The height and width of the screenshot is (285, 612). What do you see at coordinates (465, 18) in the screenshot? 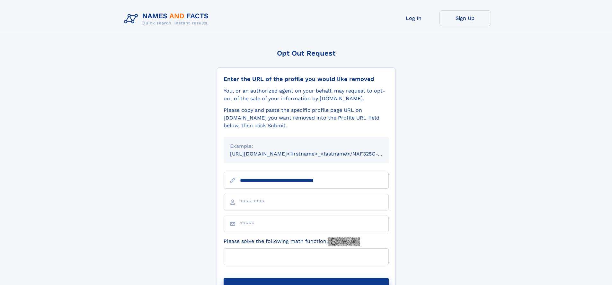
I see `a: Sign Up` at bounding box center [465, 18].